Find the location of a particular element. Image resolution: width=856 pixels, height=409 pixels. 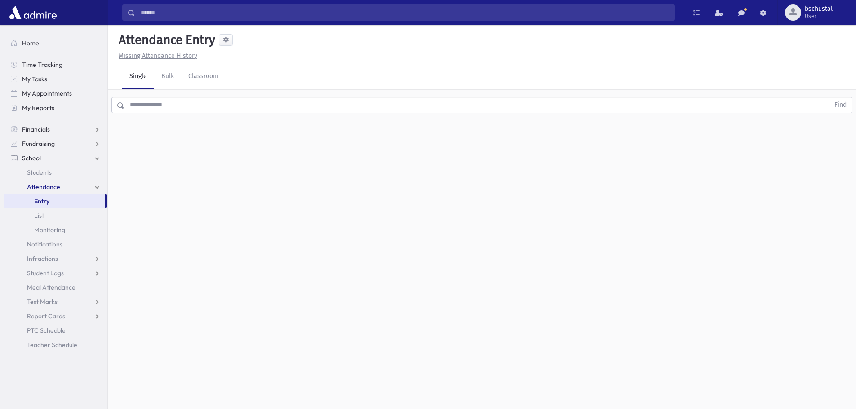

span: Home is located at coordinates (31, 43).